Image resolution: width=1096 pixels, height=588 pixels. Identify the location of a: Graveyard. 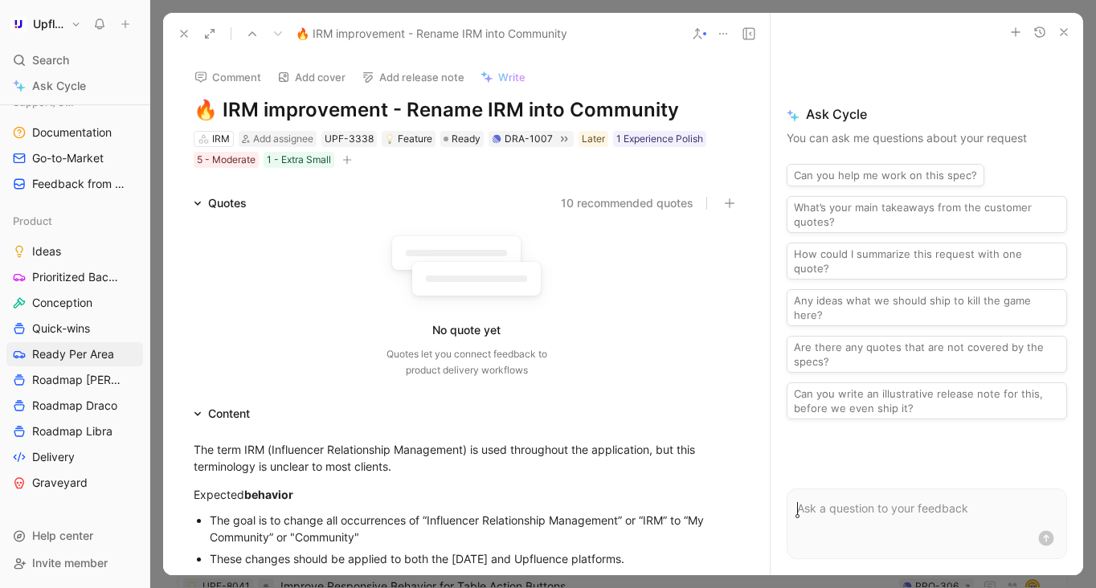
(75, 483).